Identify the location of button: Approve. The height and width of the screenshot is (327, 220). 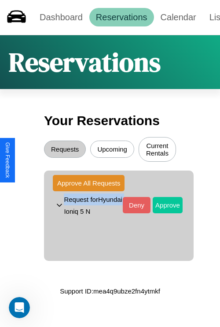
(168, 205).